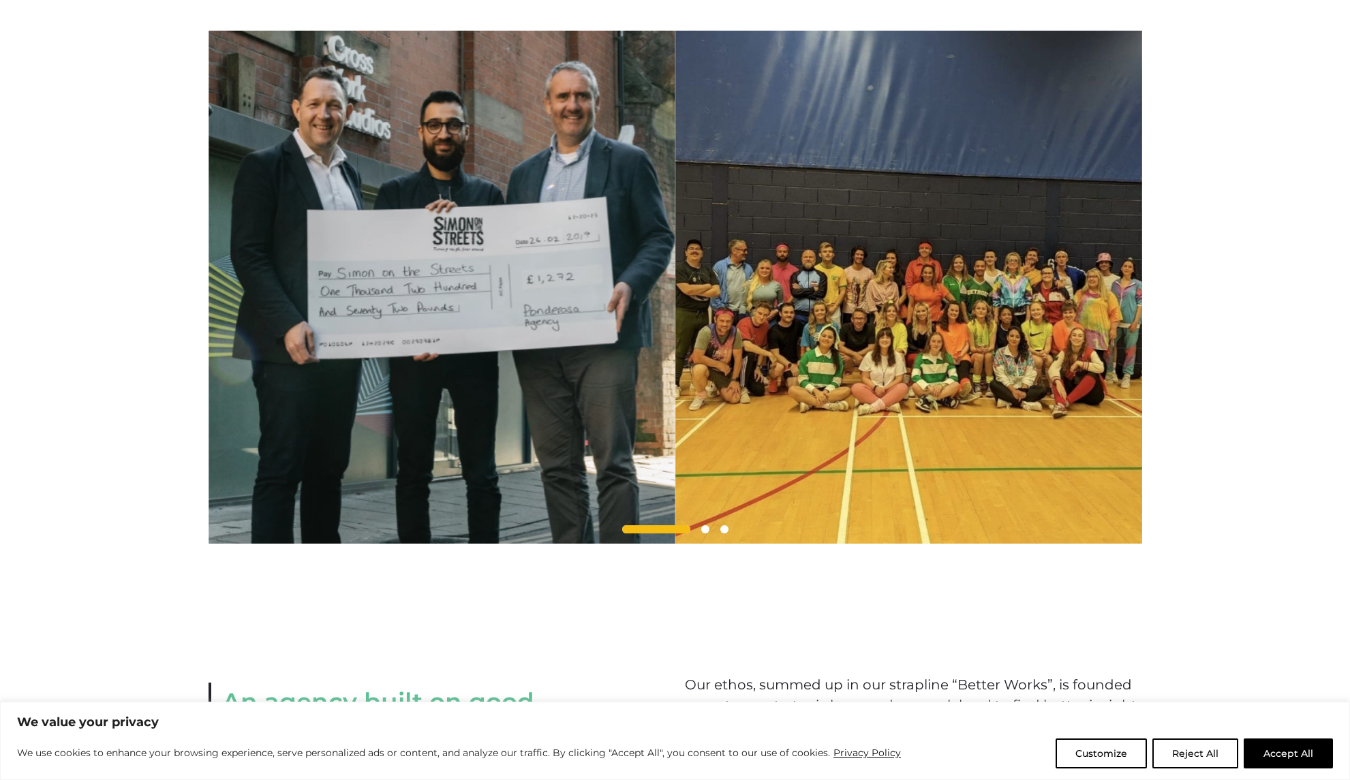 The image size is (1350, 780). I want to click on h2: An agency built on good ideas, so click(397, 716).